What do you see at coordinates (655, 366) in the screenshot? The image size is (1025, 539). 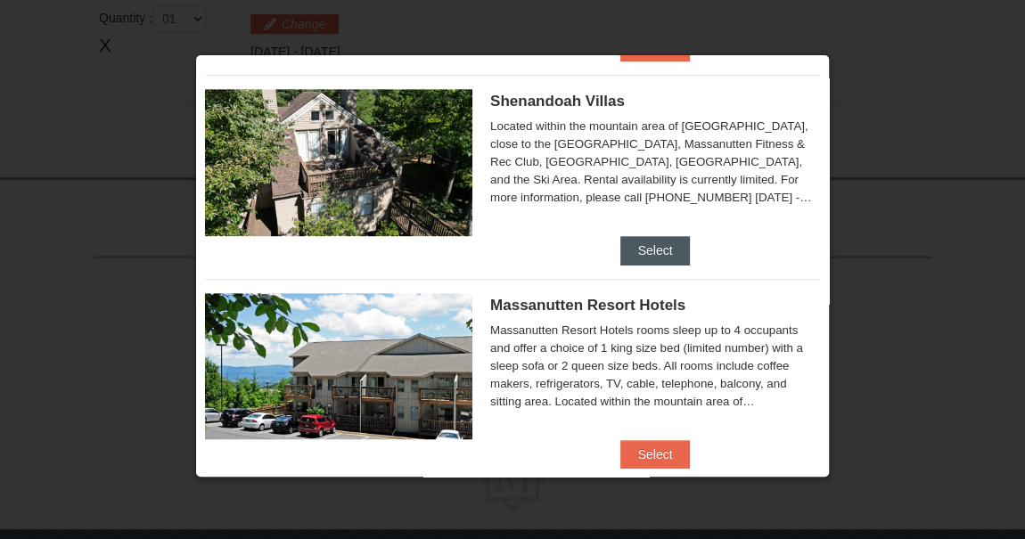 I see `div: Massanutten Resort Hotels rooms sleep up to 4 occupants and offer a choice of 1 king size bed (li...` at bounding box center [655, 366].